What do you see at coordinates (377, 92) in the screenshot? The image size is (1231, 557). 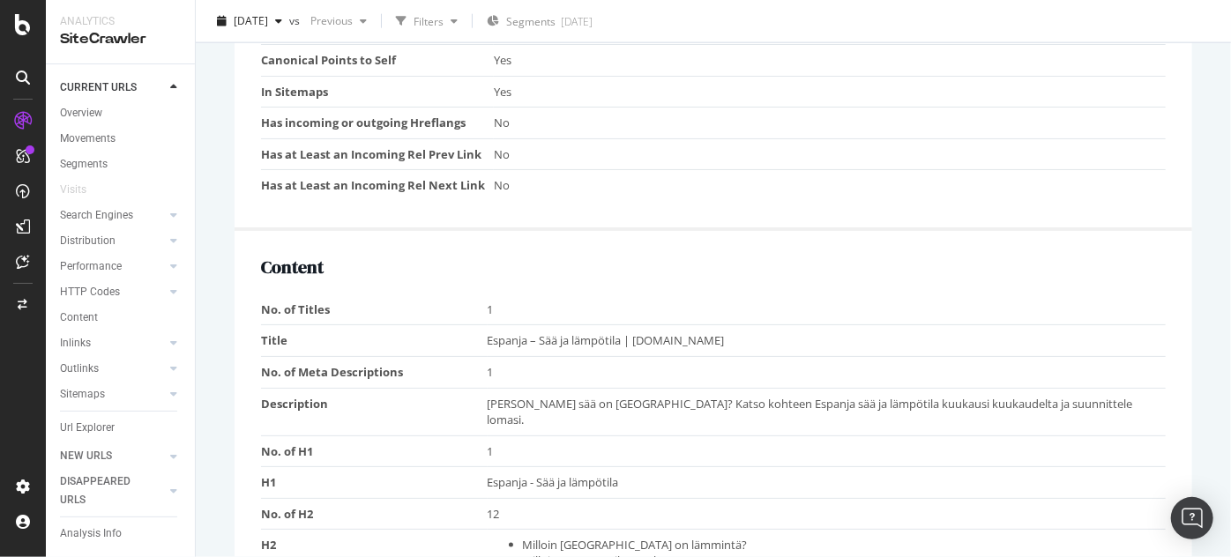 I see `td: In Sitemaps` at bounding box center [377, 92].